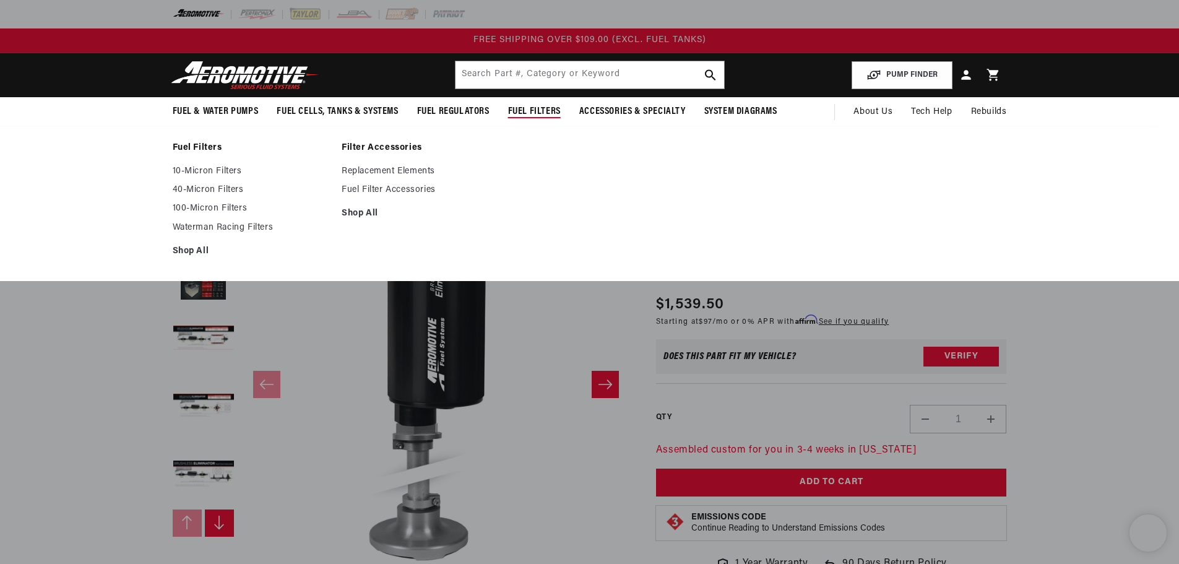 The width and height of the screenshot is (1179, 564). What do you see at coordinates (806, 319) in the screenshot?
I see `span: Affirm` at bounding box center [806, 319].